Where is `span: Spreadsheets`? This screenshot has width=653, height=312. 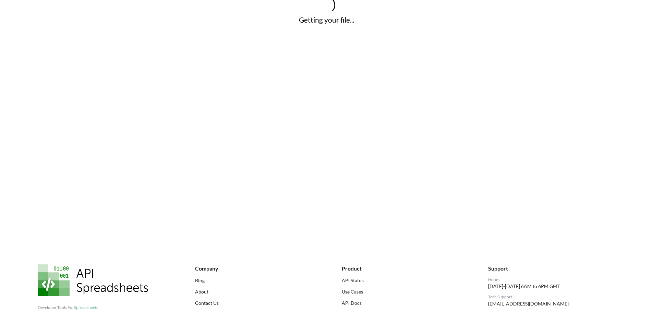 span: Spreadsheets is located at coordinates (86, 307).